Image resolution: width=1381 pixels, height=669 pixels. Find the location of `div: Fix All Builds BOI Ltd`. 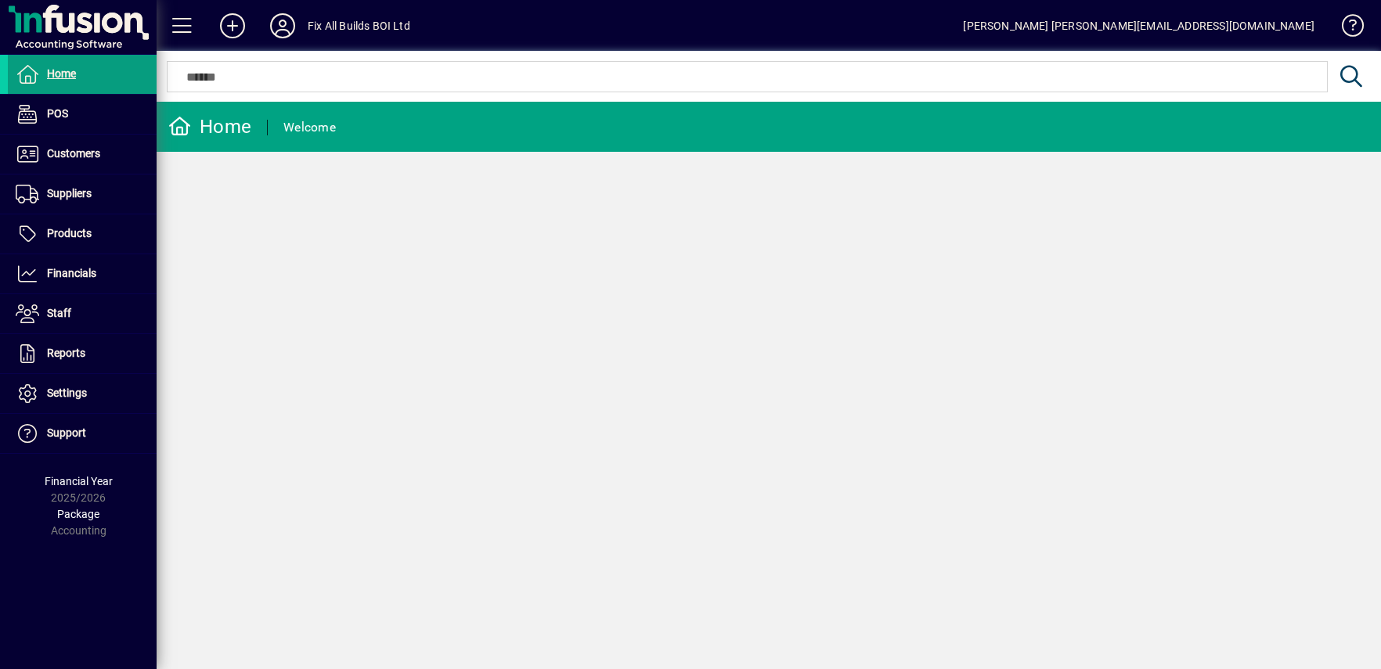

div: Fix All Builds BOI Ltd is located at coordinates (359, 26).